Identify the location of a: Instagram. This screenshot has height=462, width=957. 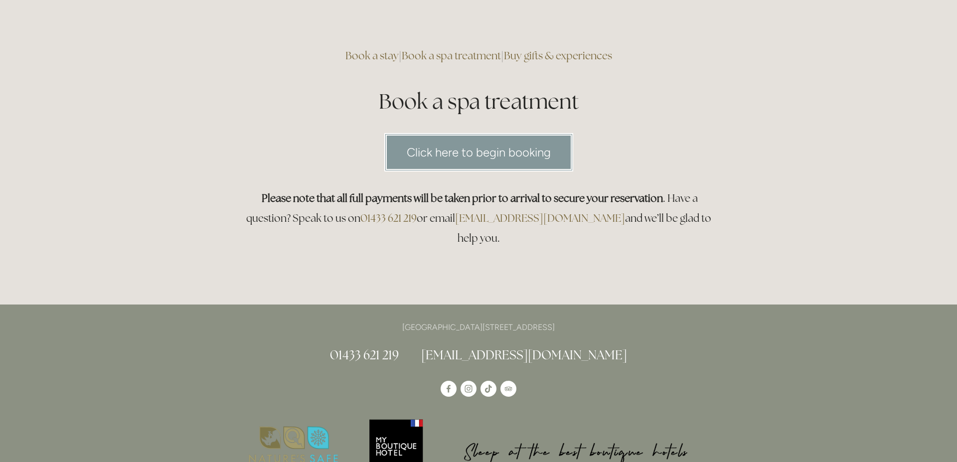
(468, 389).